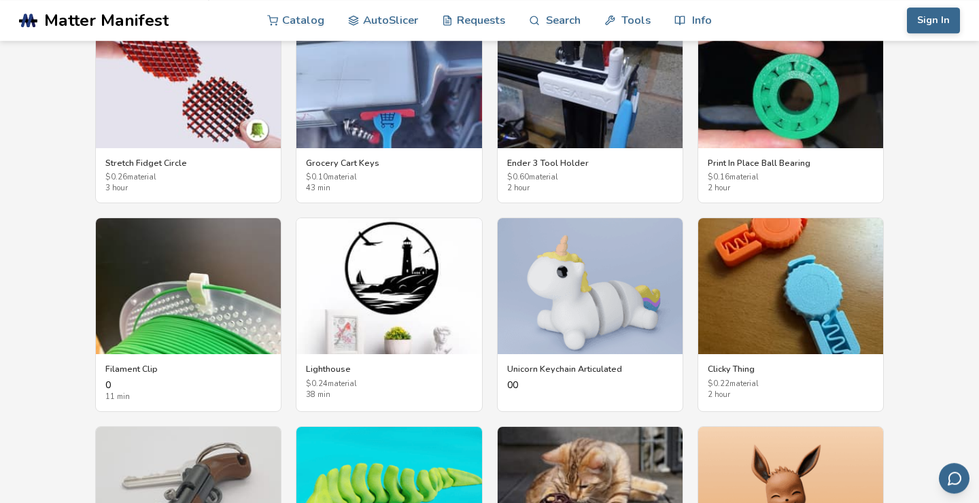 This screenshot has width=979, height=503. I want to click on a: Print In Place Ball BearingPrint In Place Ball Bearing$0.16material2 hour, so click(791, 107).